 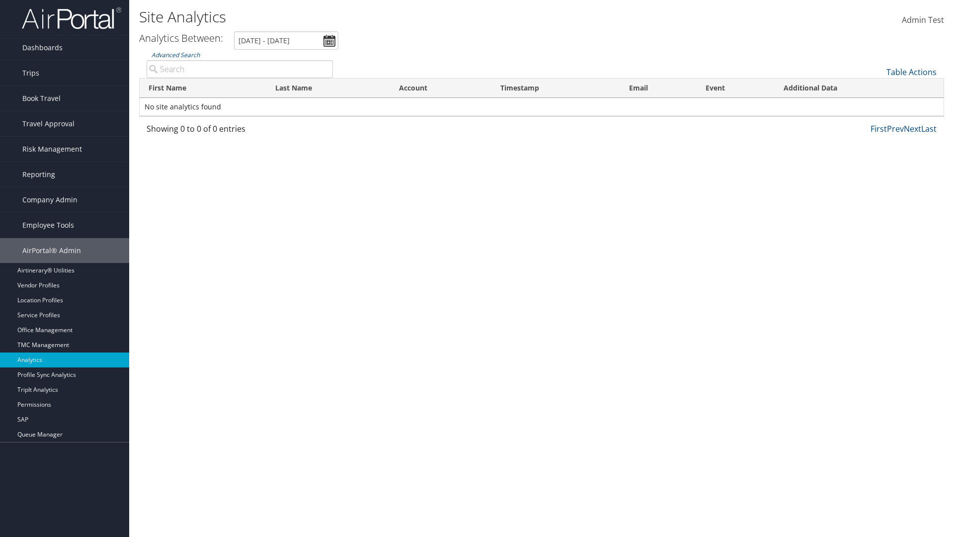 I want to click on th: Account: activate to sort column ascending, so click(x=441, y=88).